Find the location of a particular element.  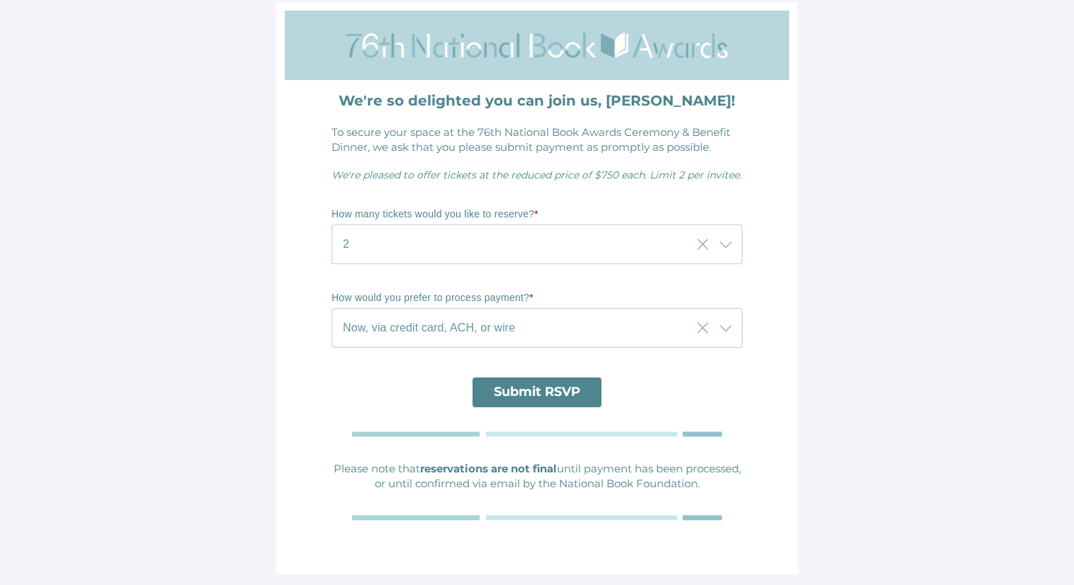

span: Please note that until payment has been processed, or until confirmed via email by the National B... is located at coordinates (537, 476).